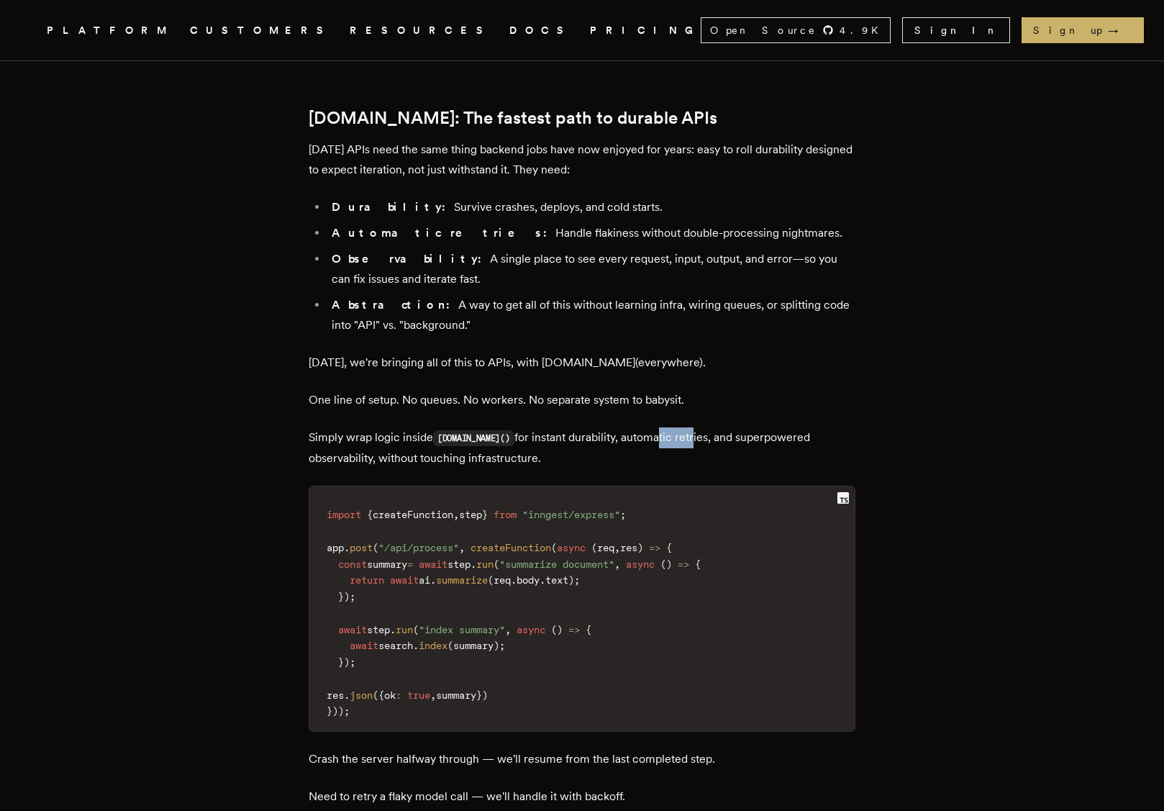 Image resolution: width=1164 pixels, height=811 pixels. What do you see at coordinates (344, 514) in the screenshot?
I see `span: import` at bounding box center [344, 514].